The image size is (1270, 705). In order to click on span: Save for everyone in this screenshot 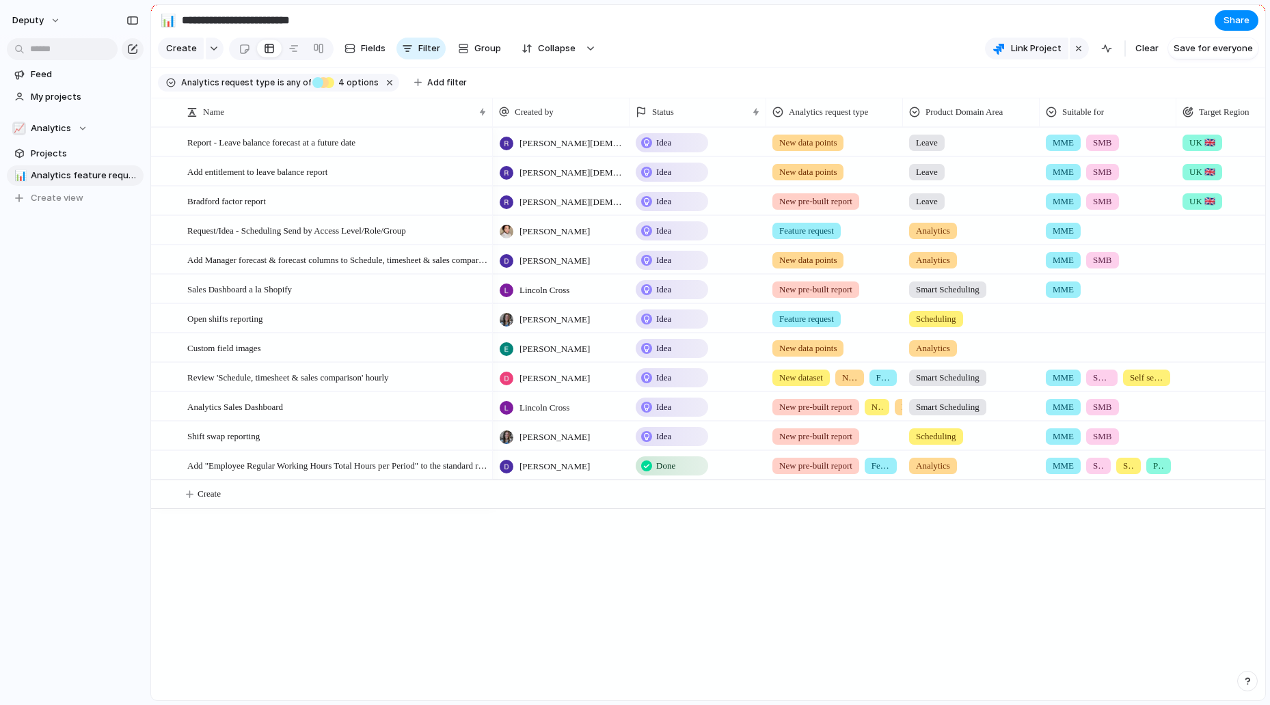, I will do `click(1213, 49)`.